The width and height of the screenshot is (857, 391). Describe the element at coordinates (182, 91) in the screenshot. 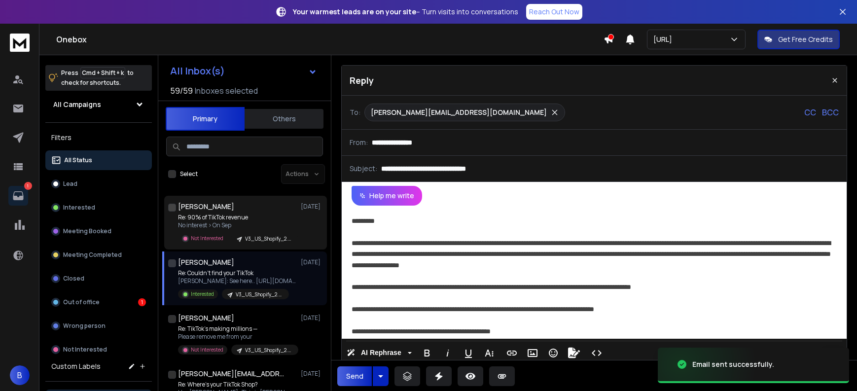

I see `span: 59 / 59` at that location.